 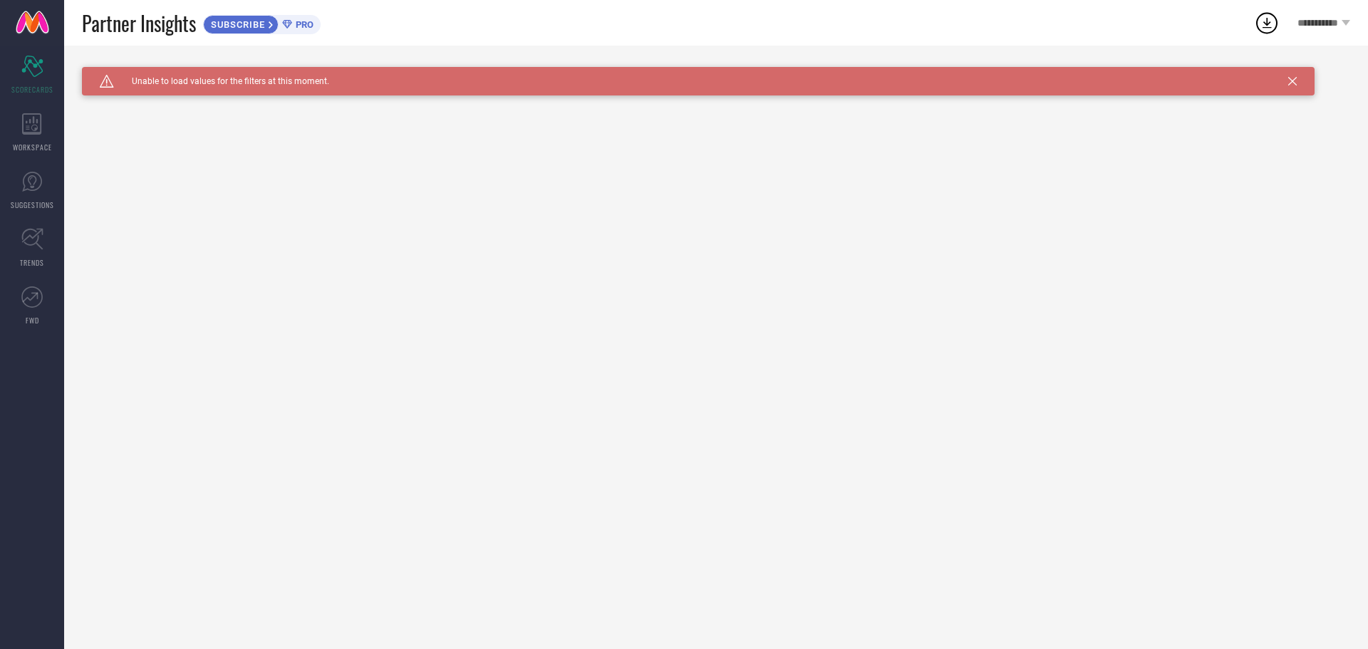 I want to click on span: PRO, so click(x=303, y=24).